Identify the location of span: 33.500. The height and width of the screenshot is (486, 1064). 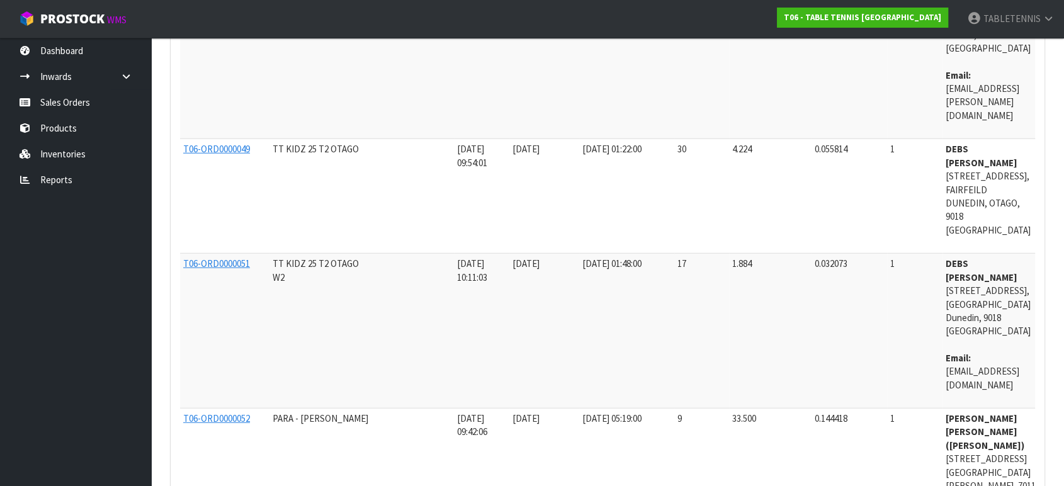
(744, 418).